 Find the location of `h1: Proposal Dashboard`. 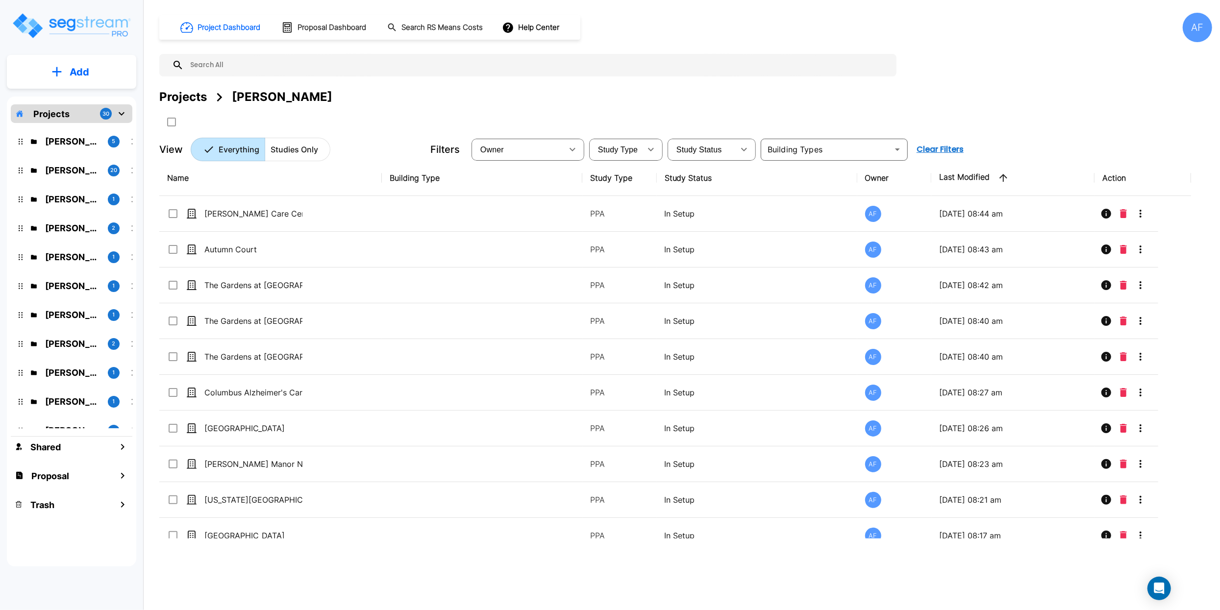

h1: Proposal Dashboard is located at coordinates (332, 27).